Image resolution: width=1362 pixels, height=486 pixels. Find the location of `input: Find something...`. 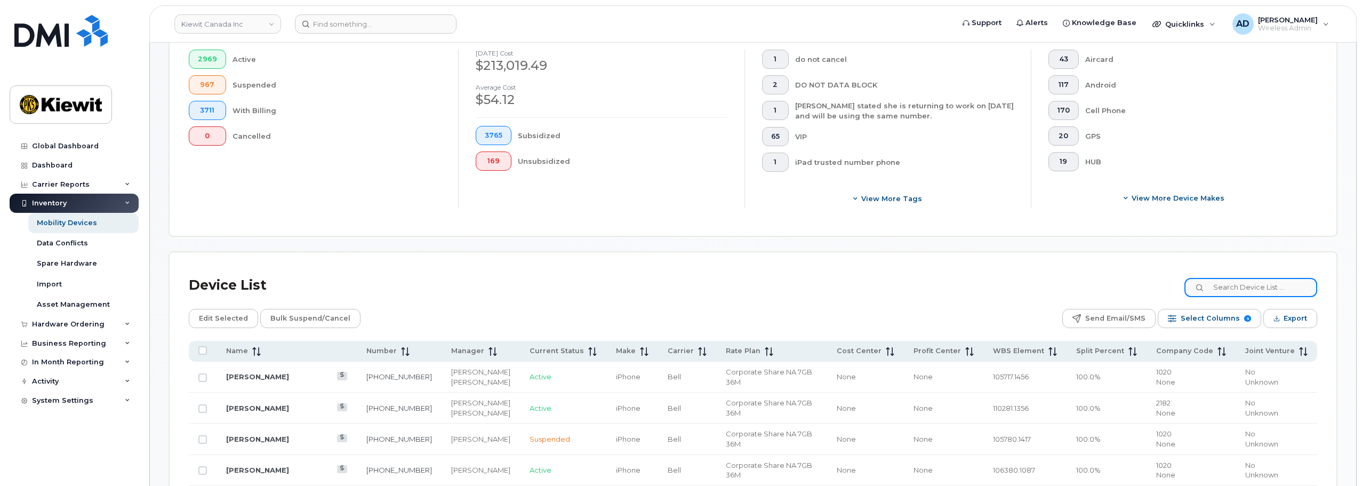

input: Find something... is located at coordinates (375, 24).